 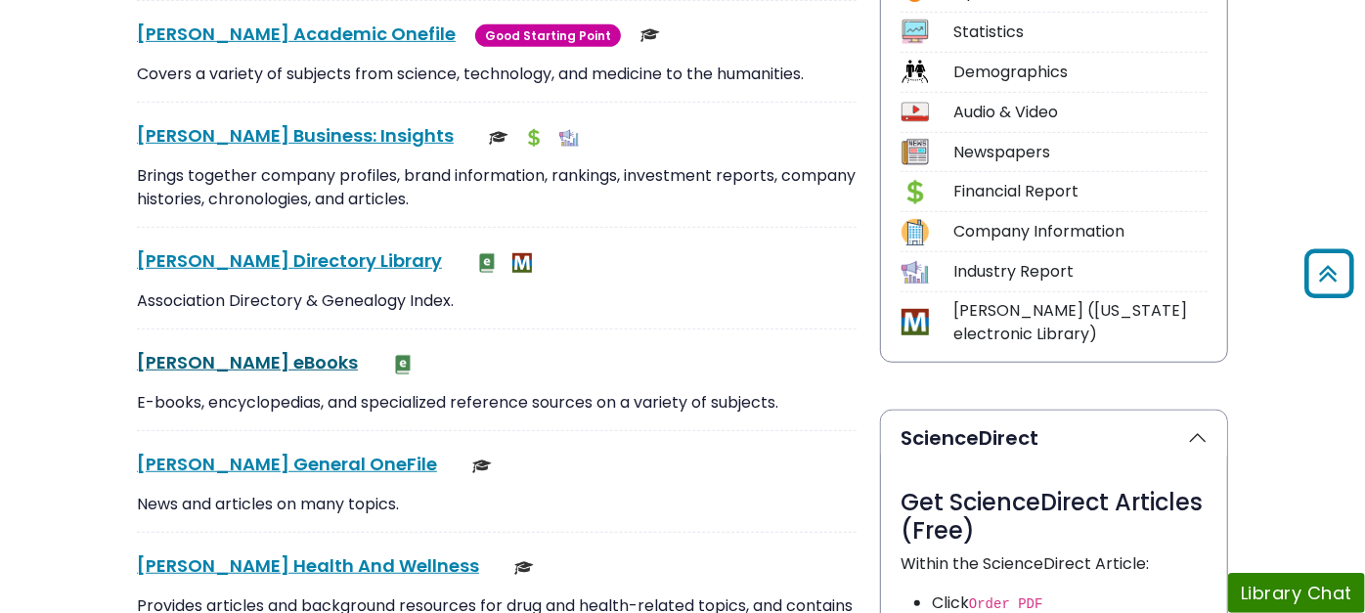 What do you see at coordinates (1080, 32) in the screenshot?
I see `div: Statistics` at bounding box center [1080, 32].